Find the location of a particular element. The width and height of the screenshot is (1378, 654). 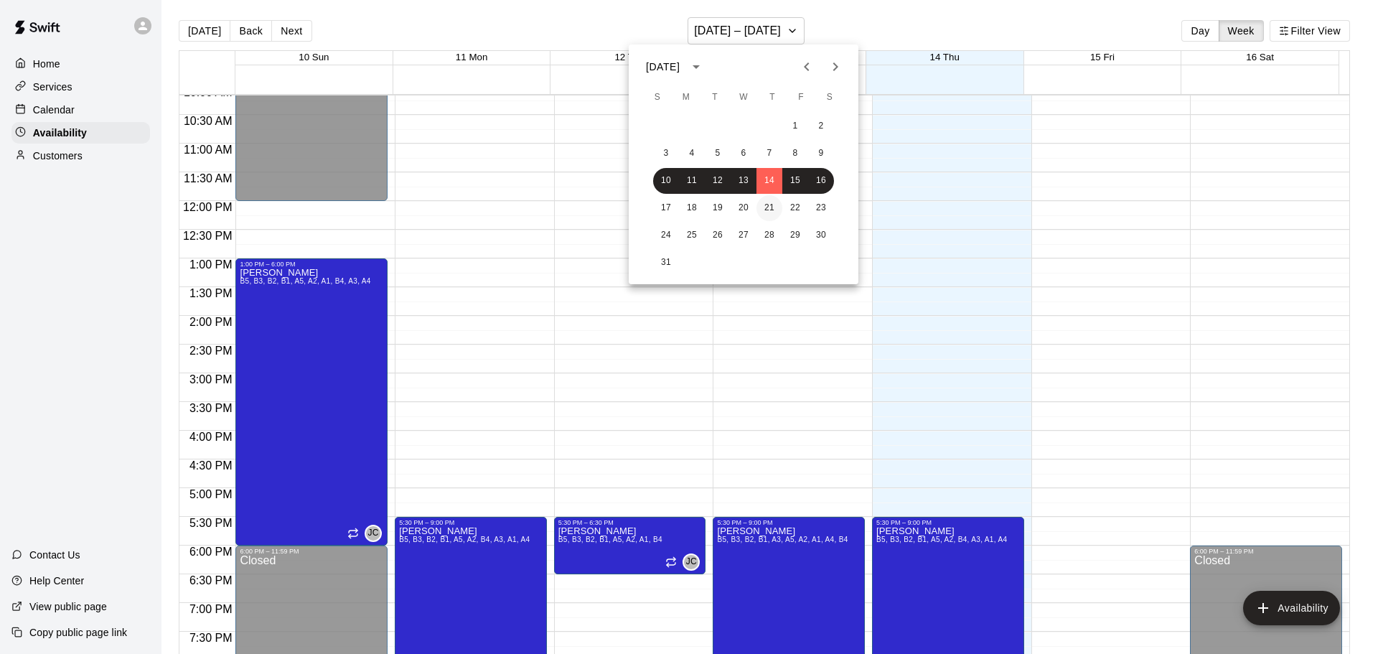

button: 1 is located at coordinates (795, 126).